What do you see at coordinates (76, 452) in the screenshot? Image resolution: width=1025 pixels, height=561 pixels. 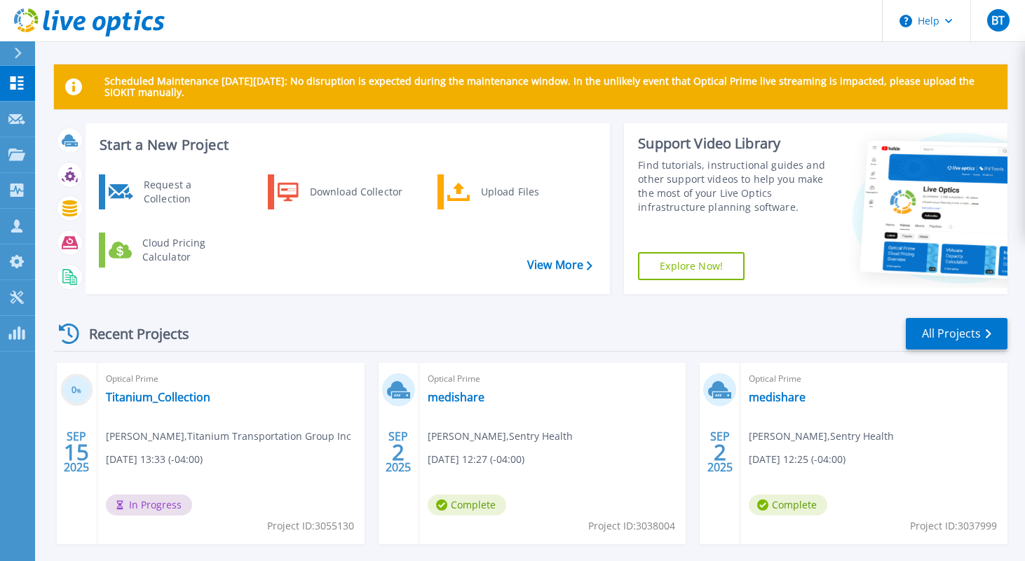 I see `span: 15` at bounding box center [76, 452].